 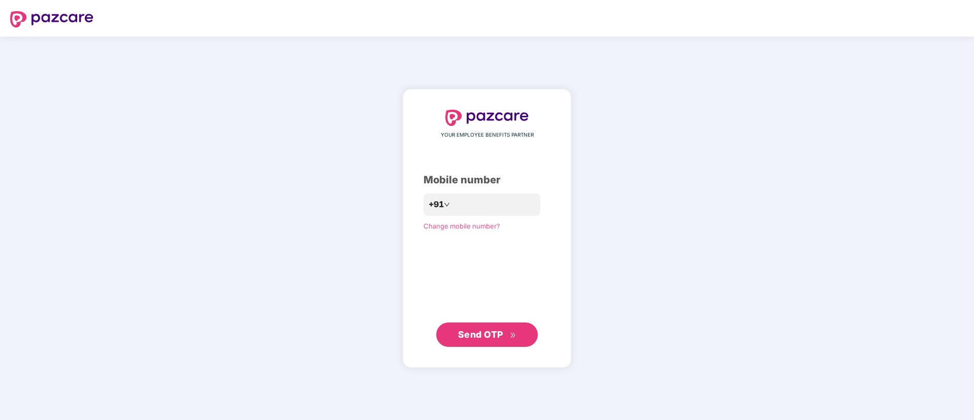 What do you see at coordinates (436, 204) in the screenshot?
I see `span: +91` at bounding box center [436, 204].